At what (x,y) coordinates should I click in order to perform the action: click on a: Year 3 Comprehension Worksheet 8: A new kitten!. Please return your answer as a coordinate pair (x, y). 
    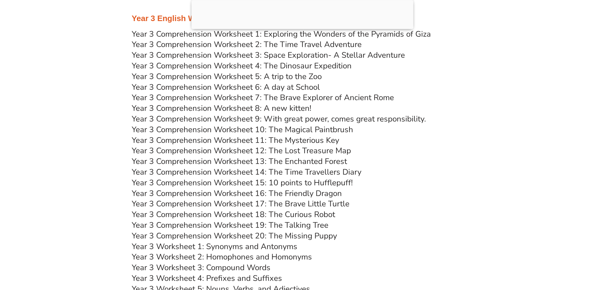
    Looking at the image, I should click on (221, 108).